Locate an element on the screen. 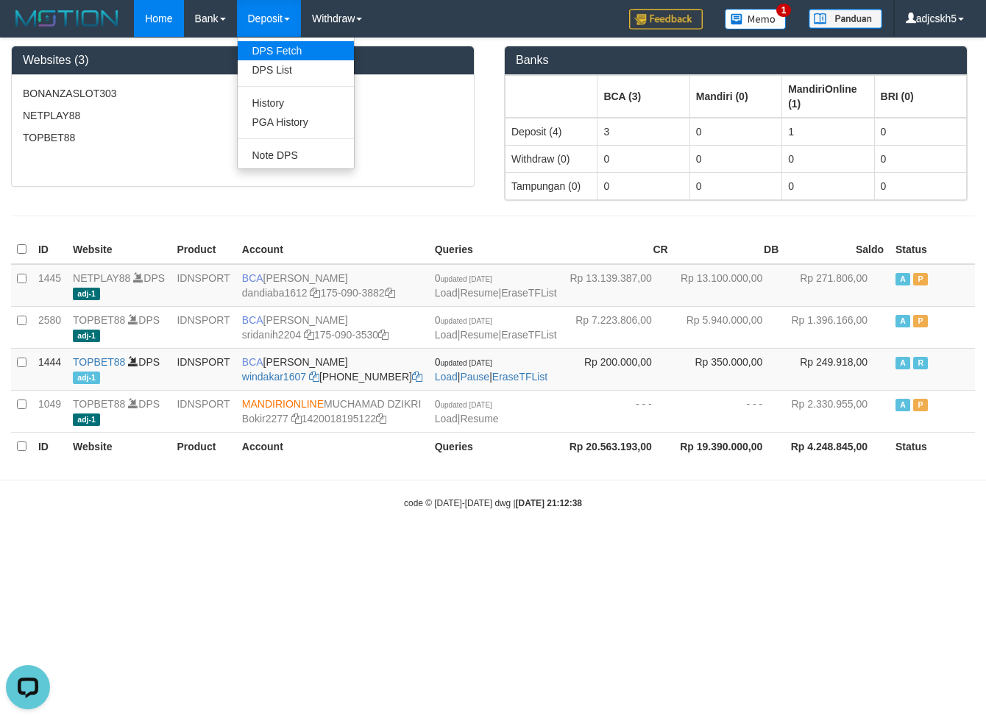 The height and width of the screenshot is (721, 986). th: Account is located at coordinates (332, 249).